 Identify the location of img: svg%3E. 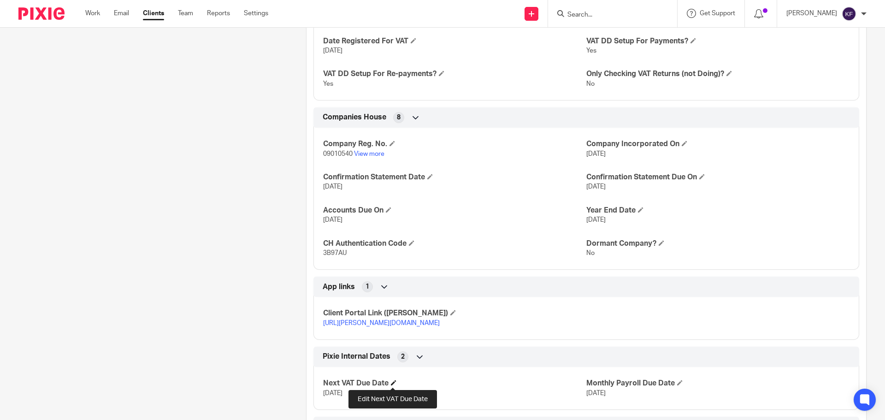
(849, 14).